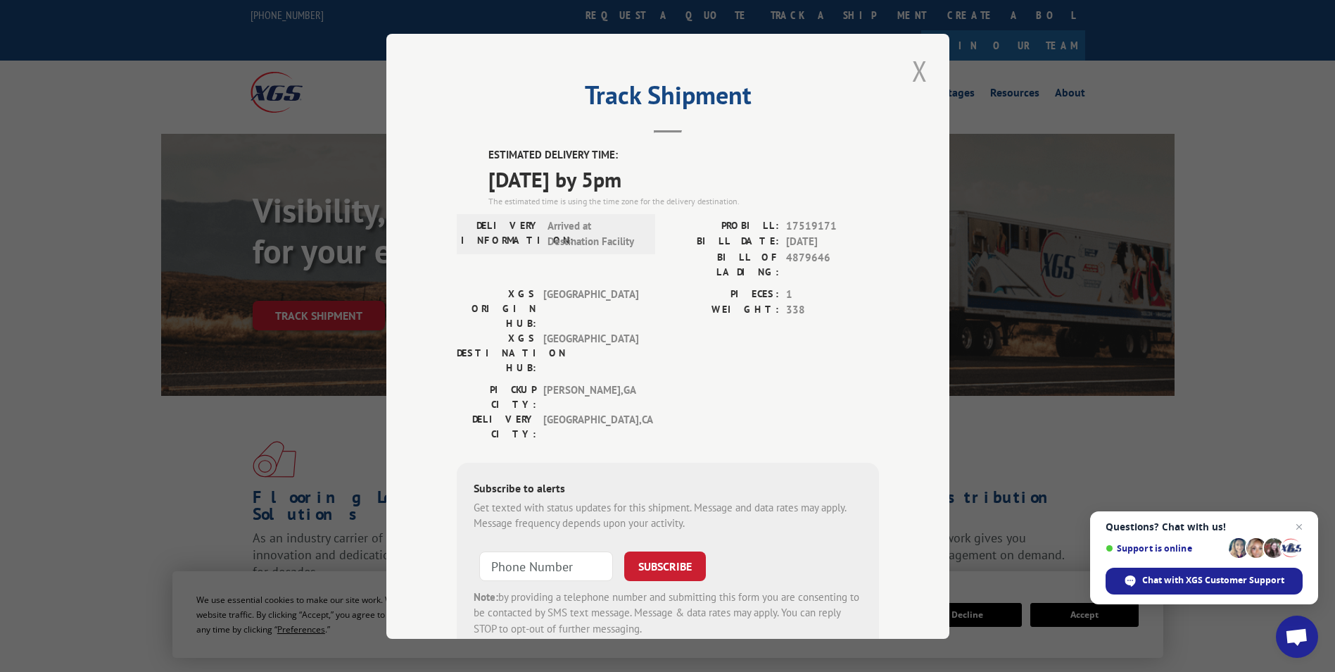 The width and height of the screenshot is (1335, 672). What do you see at coordinates (683, 155) in the screenshot?
I see `label: ESTIMATED DELIVERY TIME:` at bounding box center [683, 155].